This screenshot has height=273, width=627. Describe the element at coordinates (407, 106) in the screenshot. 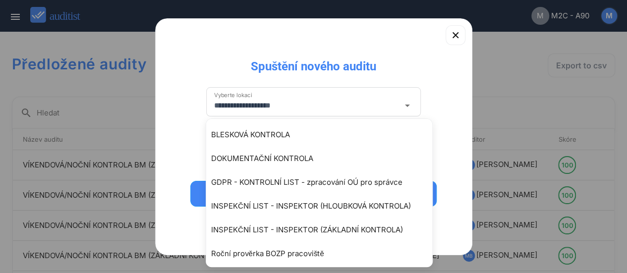

I see `i: arrow_drop_down` at that location.